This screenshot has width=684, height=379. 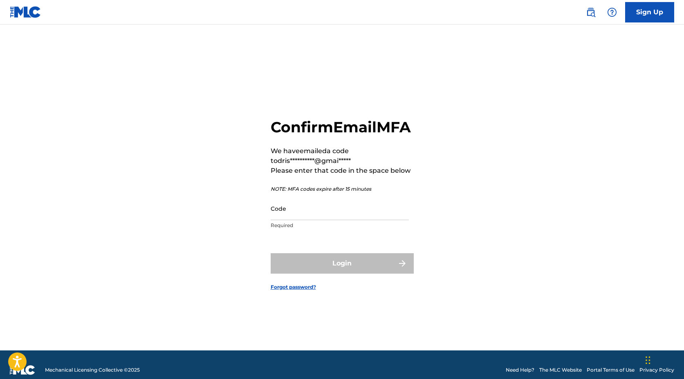 What do you see at coordinates (25, 12) in the screenshot?
I see `img: MLC Logo` at bounding box center [25, 12].